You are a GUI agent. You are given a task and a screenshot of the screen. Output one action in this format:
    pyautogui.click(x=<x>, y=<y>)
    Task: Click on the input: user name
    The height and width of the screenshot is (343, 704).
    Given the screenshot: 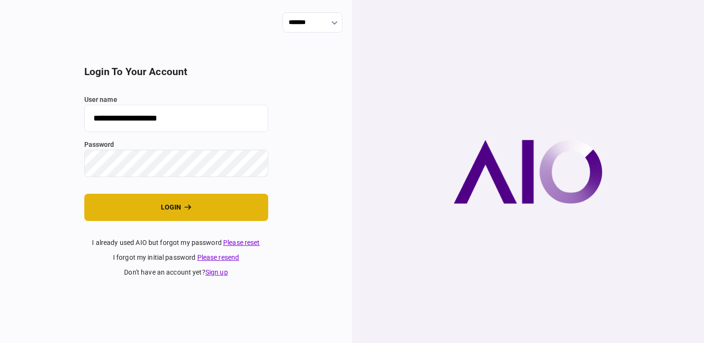 What is the action you would take?
    pyautogui.click(x=176, y=118)
    